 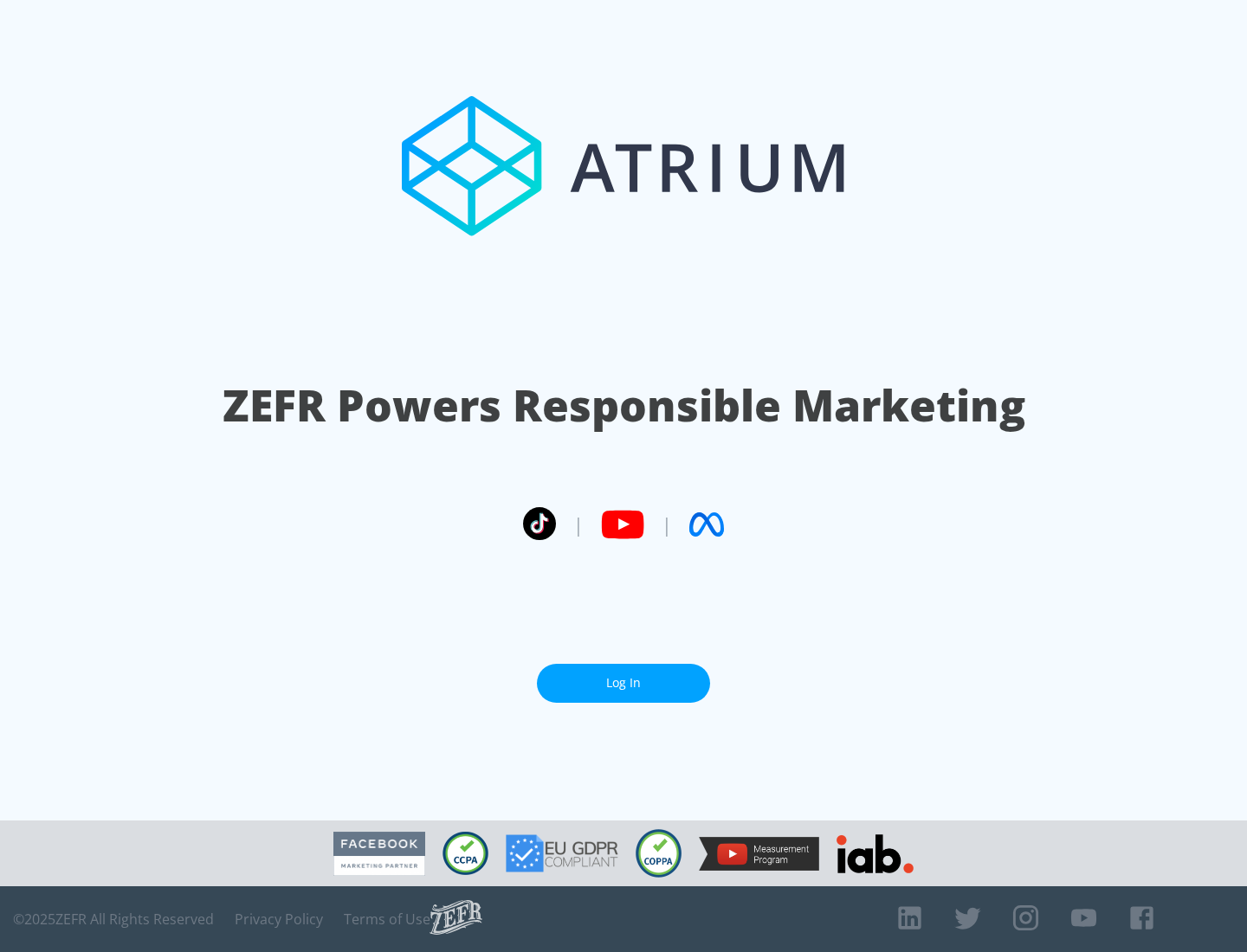 What do you see at coordinates (624, 683) in the screenshot?
I see `a: Log In` at bounding box center [624, 683].